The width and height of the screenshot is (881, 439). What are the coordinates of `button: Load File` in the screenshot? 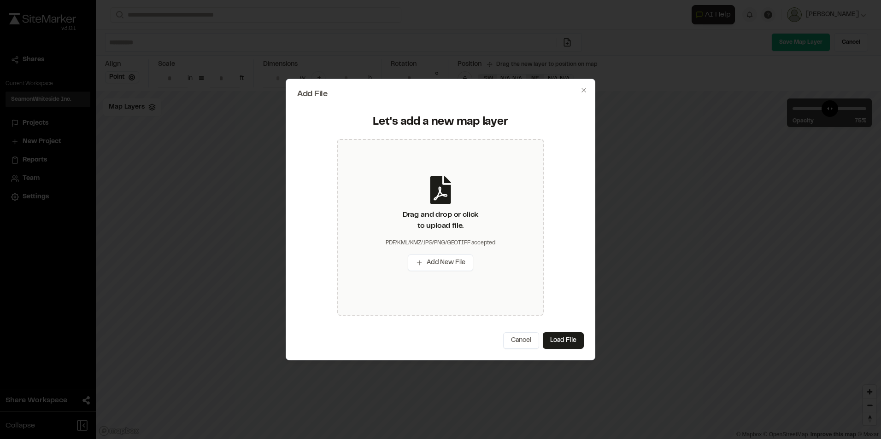 It's located at (563, 341).